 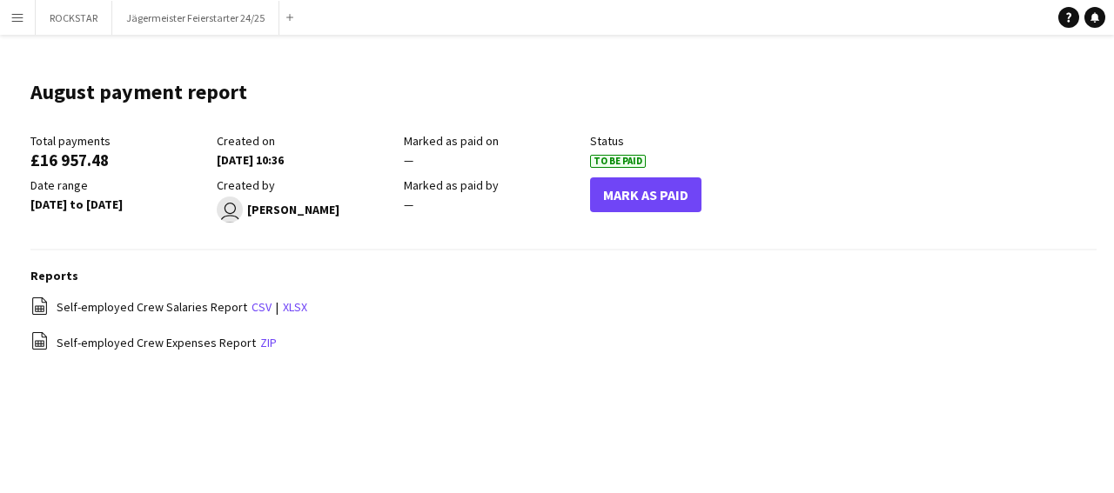 What do you see at coordinates (119, 160) in the screenshot?
I see `div: £16 957.48` at bounding box center [119, 160].